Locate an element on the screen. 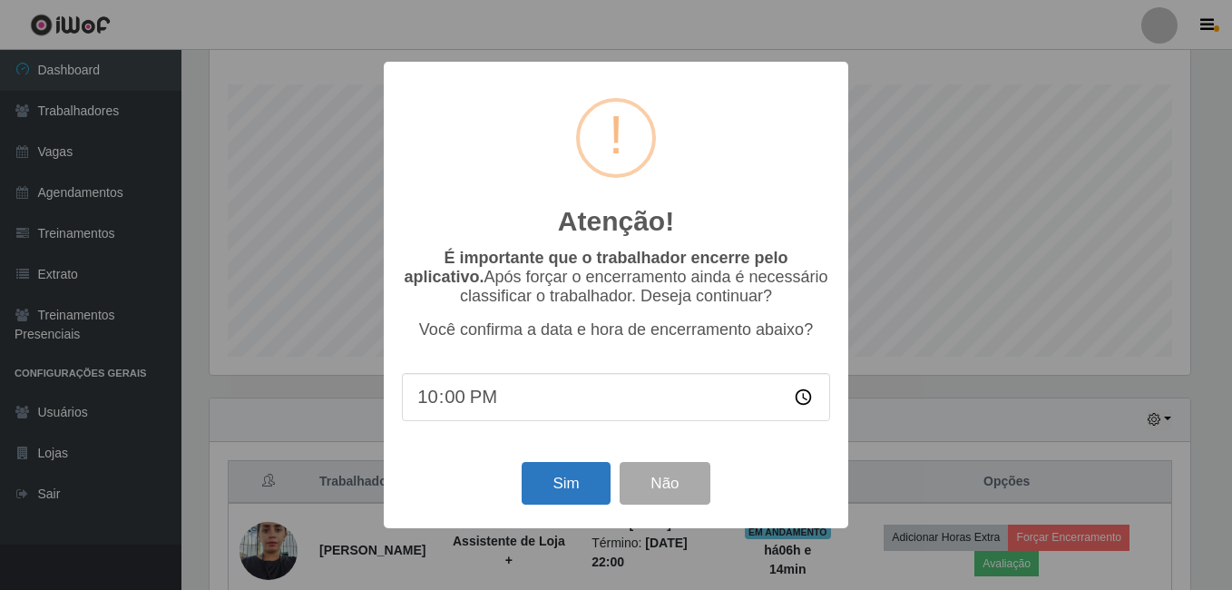  button: Sim is located at coordinates (565, 483).